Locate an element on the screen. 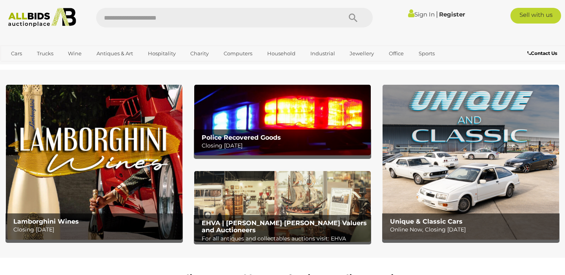 This screenshot has width=565, height=275. a: Trucks is located at coordinates (45, 53).